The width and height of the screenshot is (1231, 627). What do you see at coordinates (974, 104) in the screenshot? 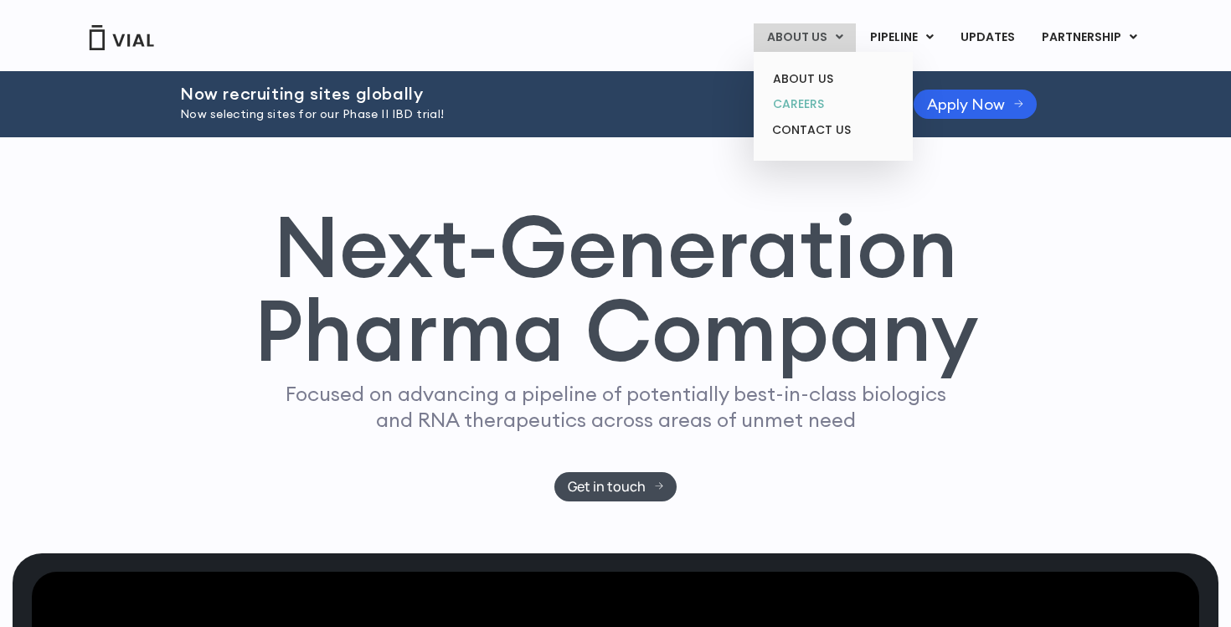
I see `a: Apply Now` at bounding box center [974, 104].